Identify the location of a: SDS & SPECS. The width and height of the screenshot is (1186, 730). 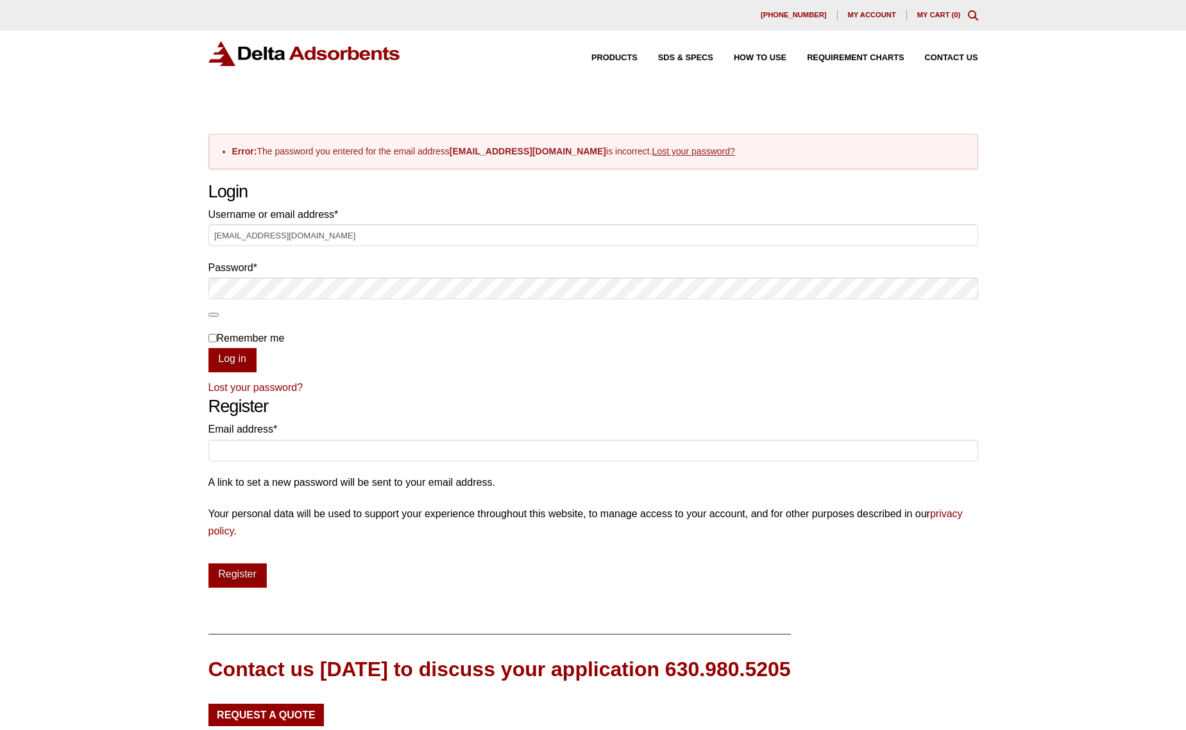
(675, 58).